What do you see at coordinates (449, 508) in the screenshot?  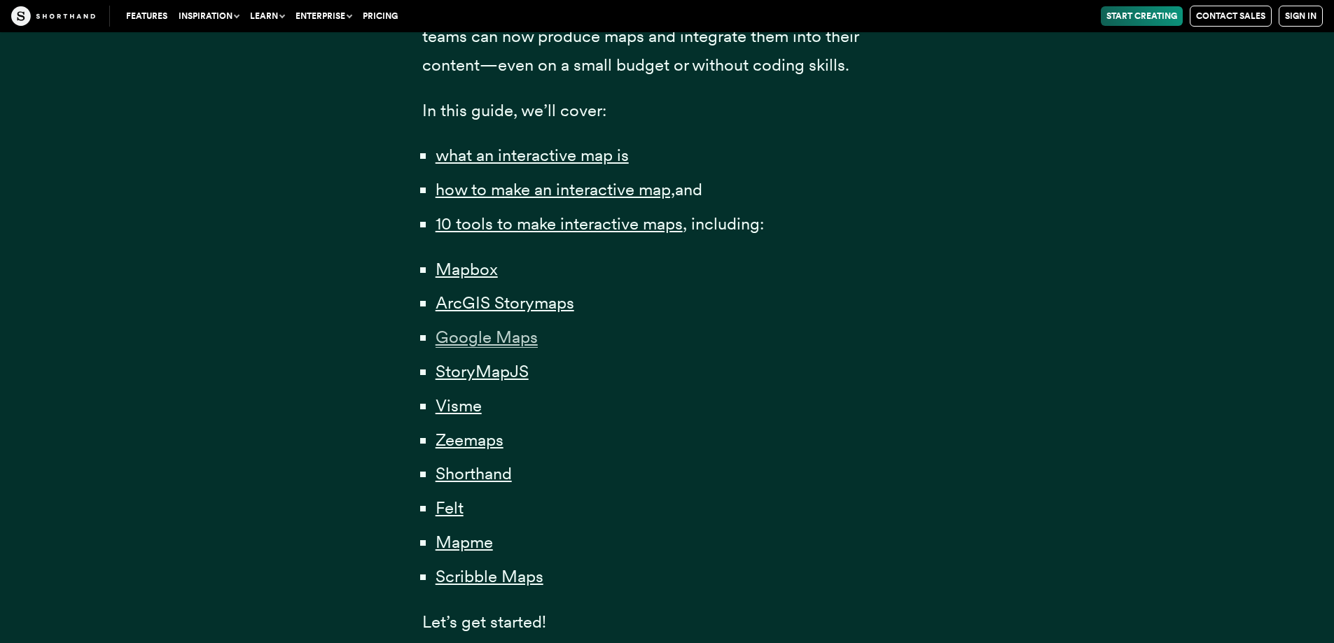 I see `a: Felt` at bounding box center [449, 508].